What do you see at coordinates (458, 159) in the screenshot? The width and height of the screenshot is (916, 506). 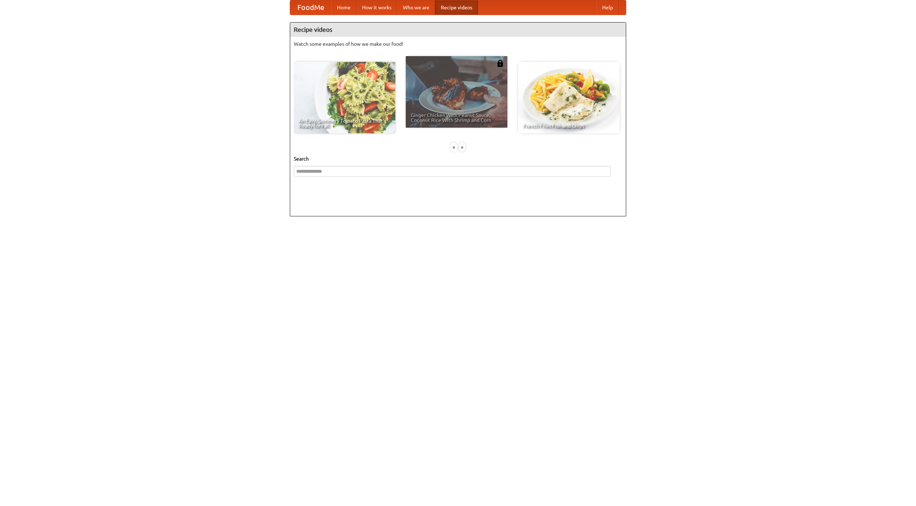 I see `h5: Search` at bounding box center [458, 159].